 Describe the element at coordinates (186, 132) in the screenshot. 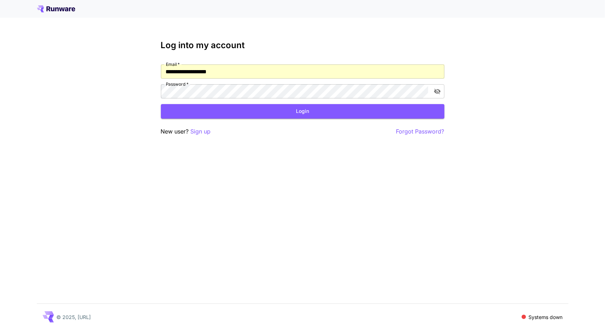

I see `p: New user?` at that location.